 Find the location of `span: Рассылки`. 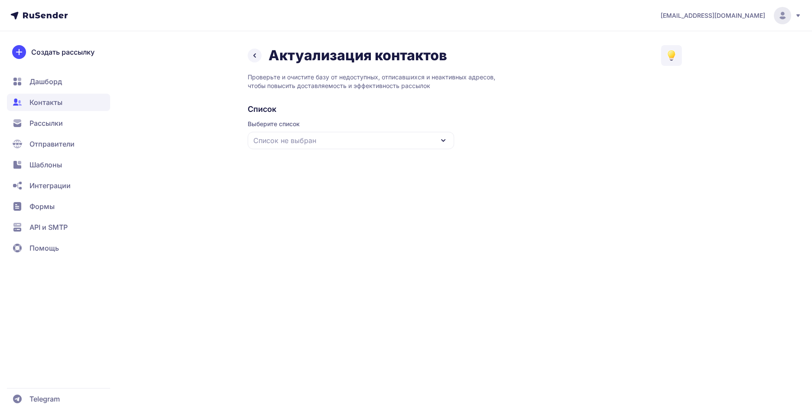

span: Рассылки is located at coordinates (46, 123).